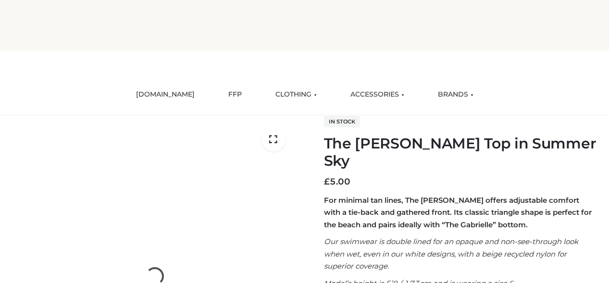 The image size is (609, 283). Describe the element at coordinates (451, 254) in the screenshot. I see `em: Our swimwear is double lined for an opaque and non-see-through look when wet, even in our white d...` at that location.